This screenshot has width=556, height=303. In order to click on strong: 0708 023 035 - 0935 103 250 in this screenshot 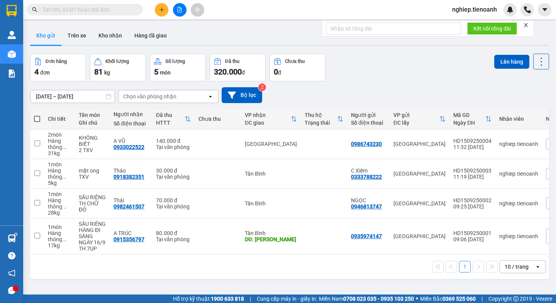, I will do `click(378, 299)`.